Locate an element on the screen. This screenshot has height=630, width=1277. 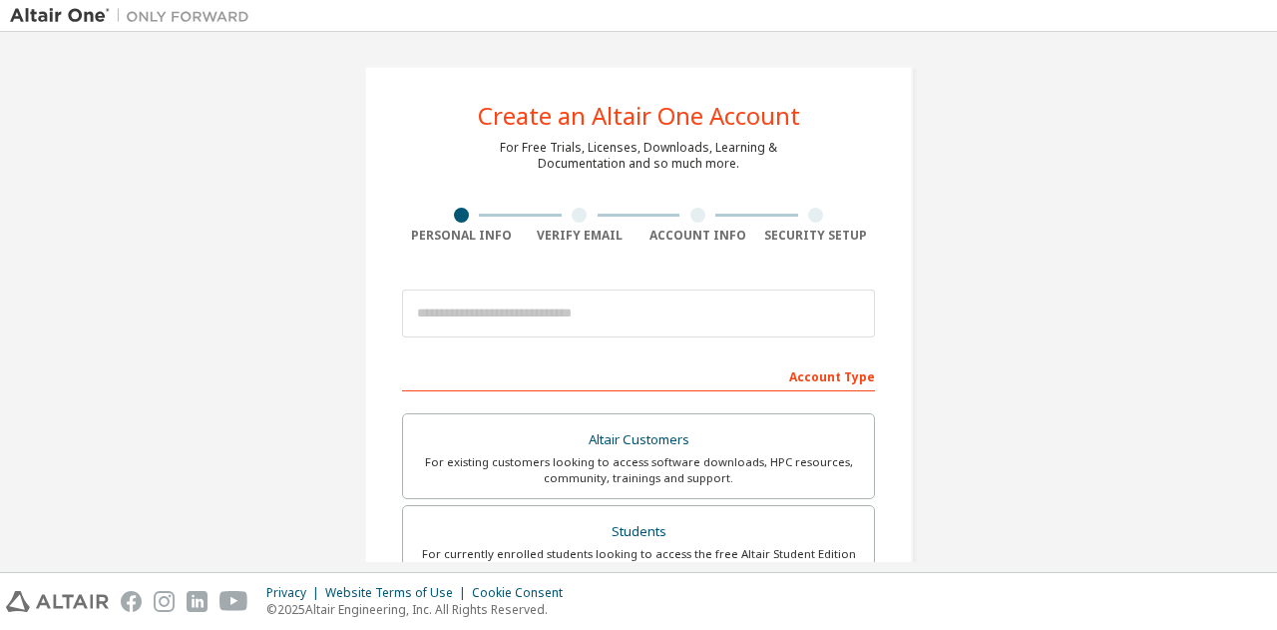
img: linkedin.svg is located at coordinates (197, 601).